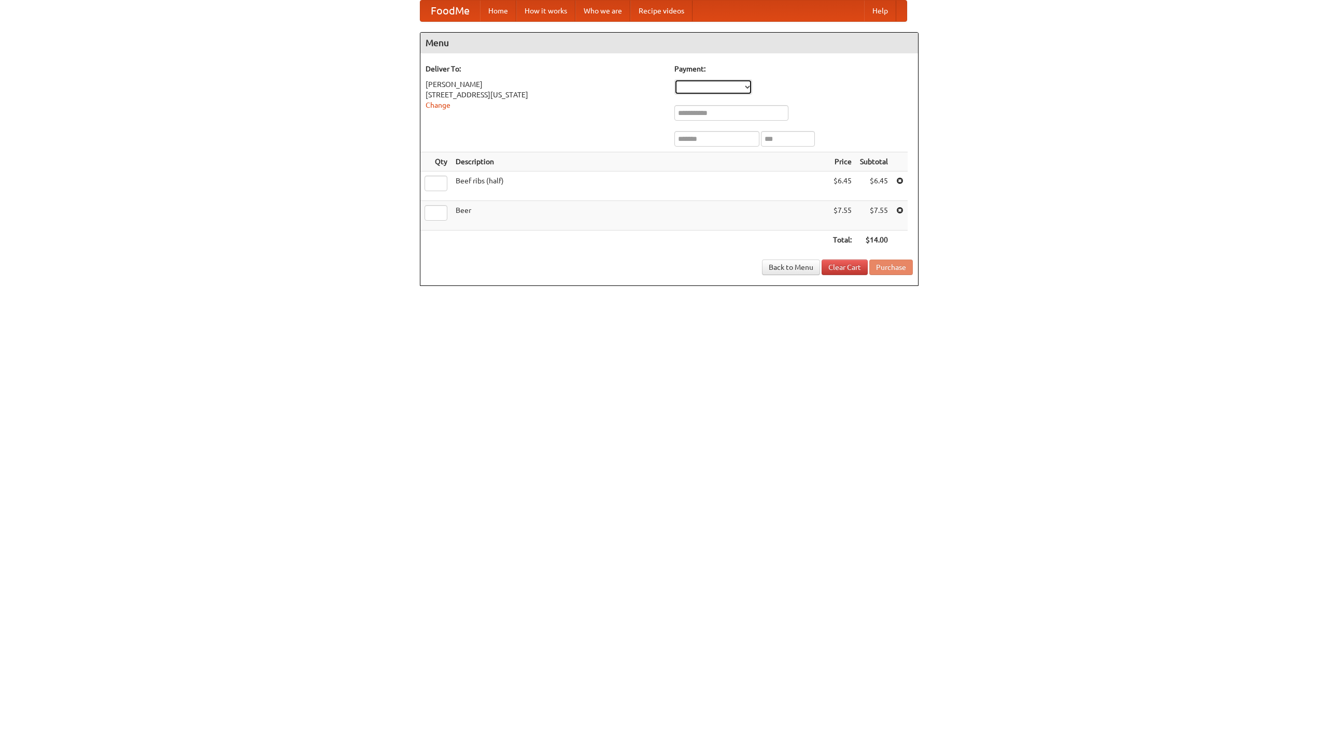  Describe the element at coordinates (669, 43) in the screenshot. I see `h4: Menu` at that location.